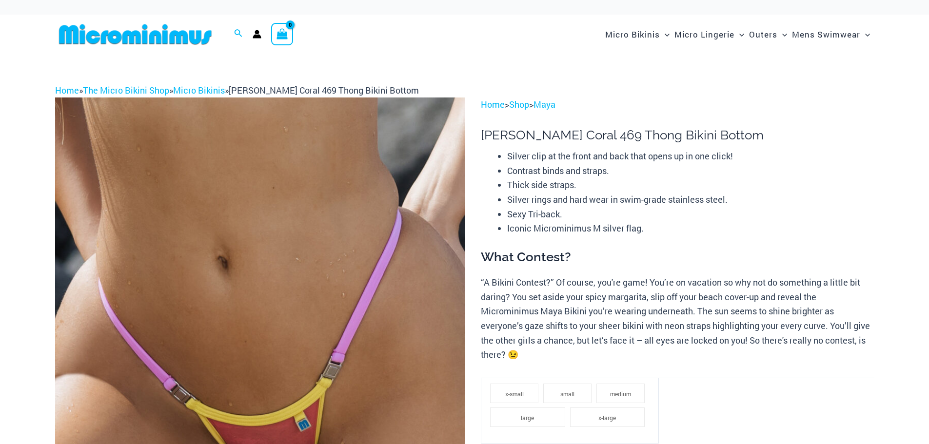 This screenshot has height=444, width=929. I want to click on a: Micro LingerieMenu ToggleMenu Toggle, so click(709, 34).